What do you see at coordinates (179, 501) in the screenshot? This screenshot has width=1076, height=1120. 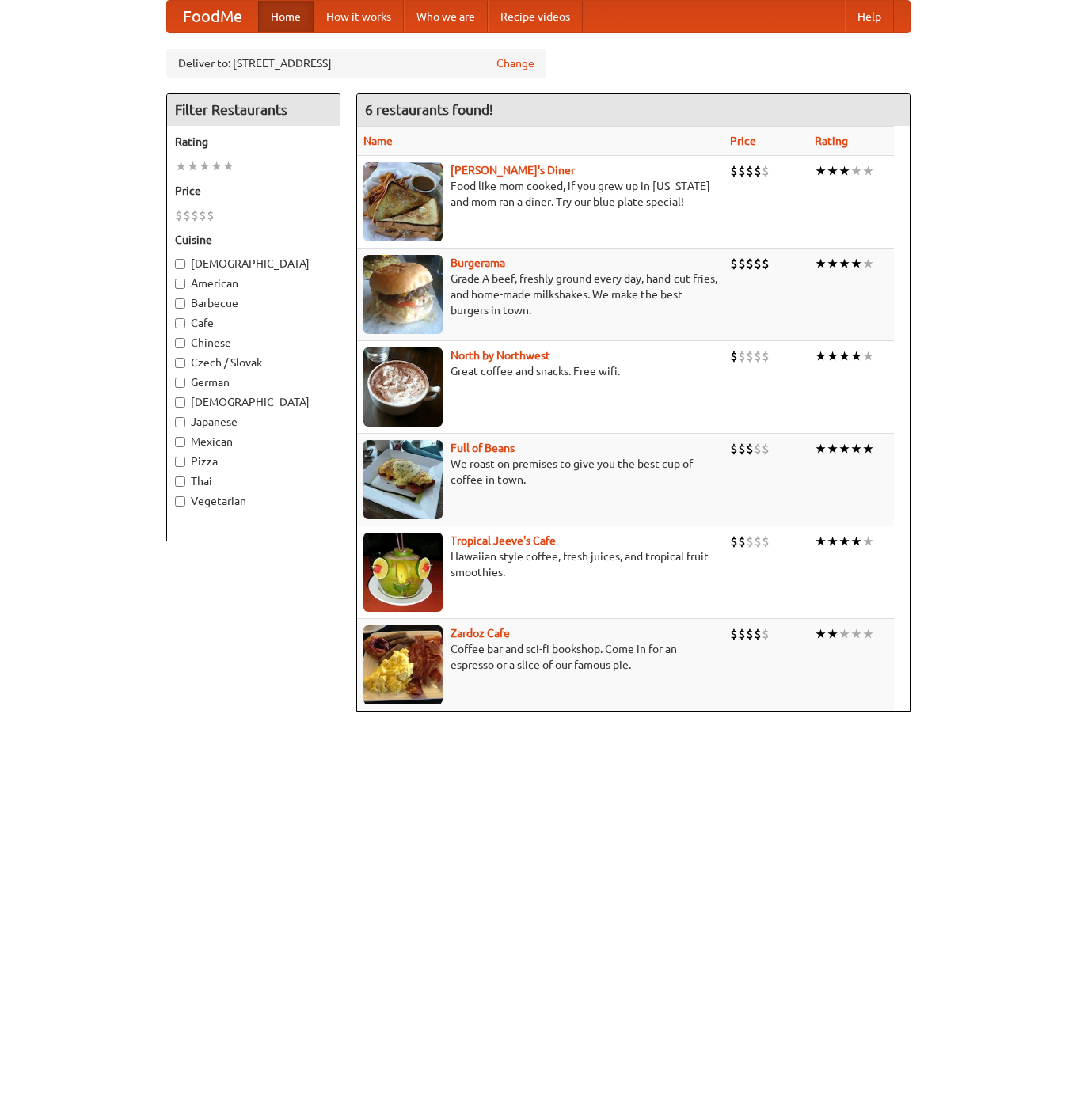 I see `input: Vegetarian` at bounding box center [179, 501].